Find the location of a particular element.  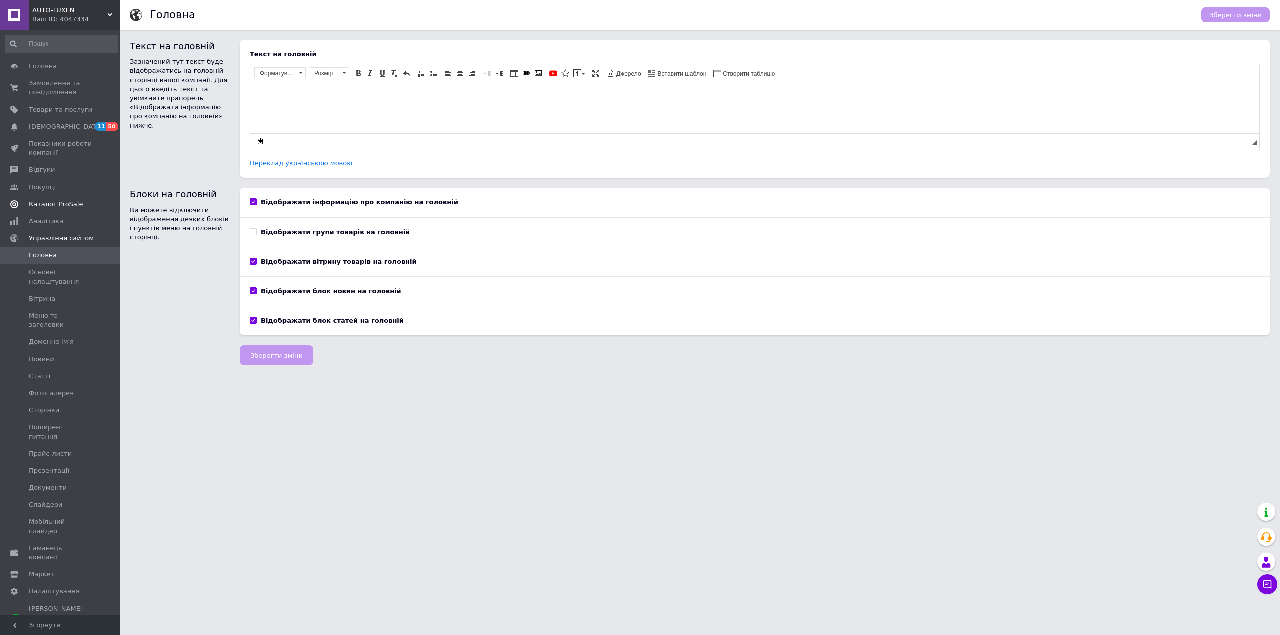

span: Мобільний слайдер is located at coordinates (60, 526).